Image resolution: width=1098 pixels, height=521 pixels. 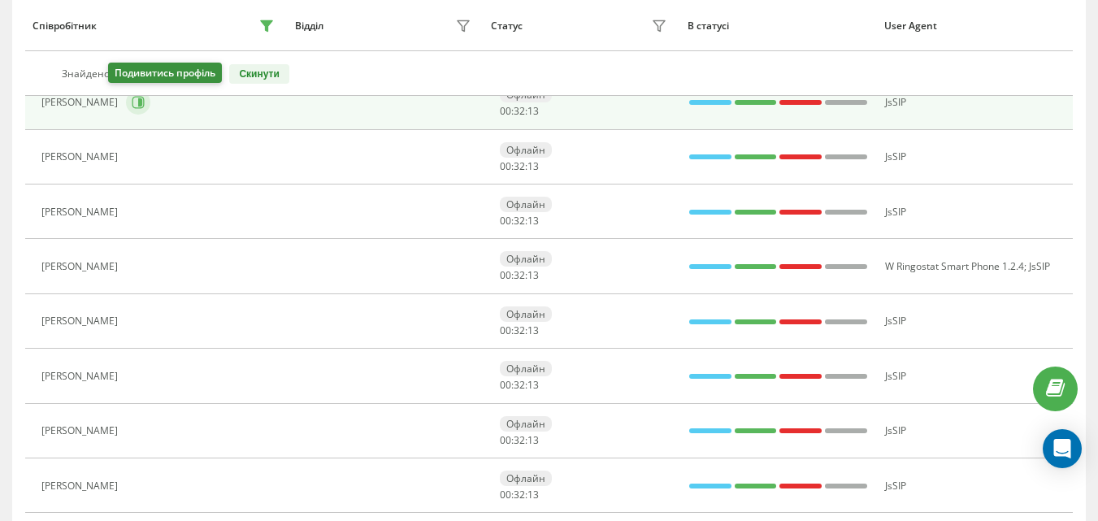 What do you see at coordinates (258, 74) in the screenshot?
I see `button: Скинути` at bounding box center [258, 74].